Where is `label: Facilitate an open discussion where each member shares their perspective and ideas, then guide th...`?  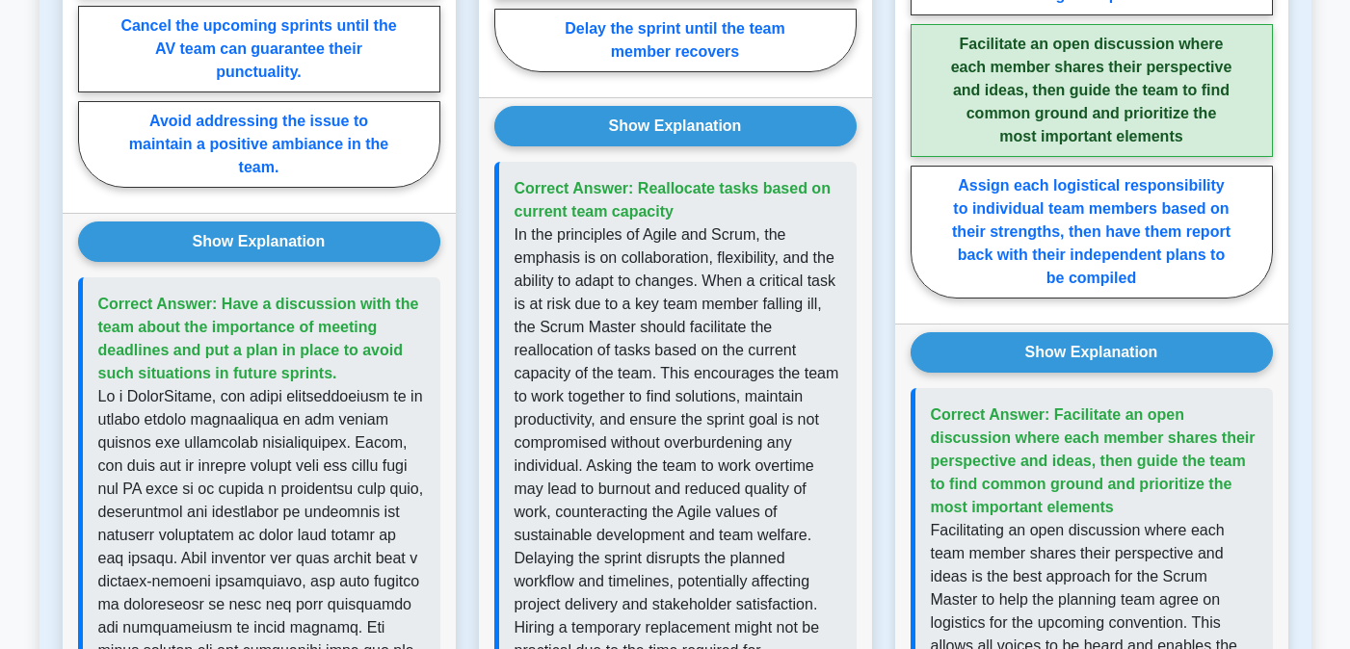 label: Facilitate an open discussion where each member shares their perspective and ideas, then guide th... is located at coordinates (1092, 91).